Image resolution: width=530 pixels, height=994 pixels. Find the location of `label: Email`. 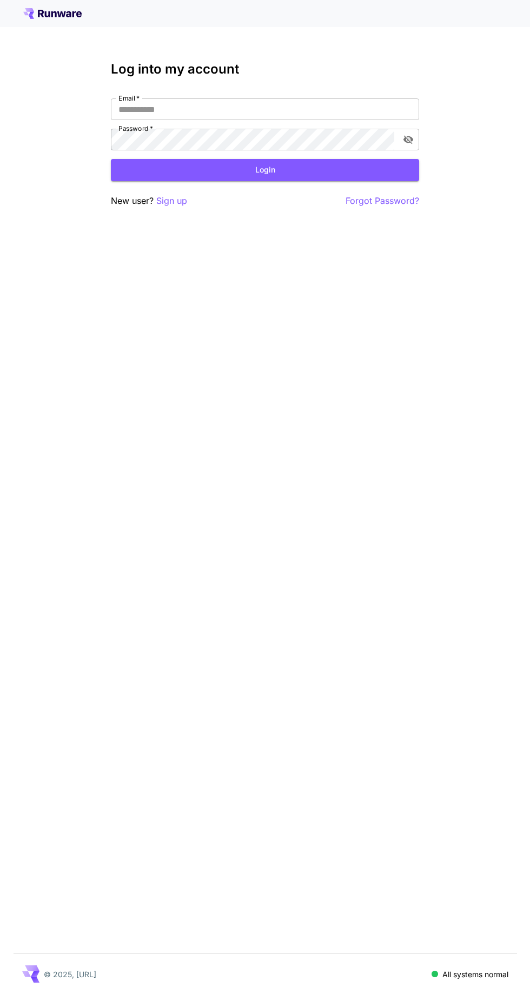

label: Email is located at coordinates (129, 98).